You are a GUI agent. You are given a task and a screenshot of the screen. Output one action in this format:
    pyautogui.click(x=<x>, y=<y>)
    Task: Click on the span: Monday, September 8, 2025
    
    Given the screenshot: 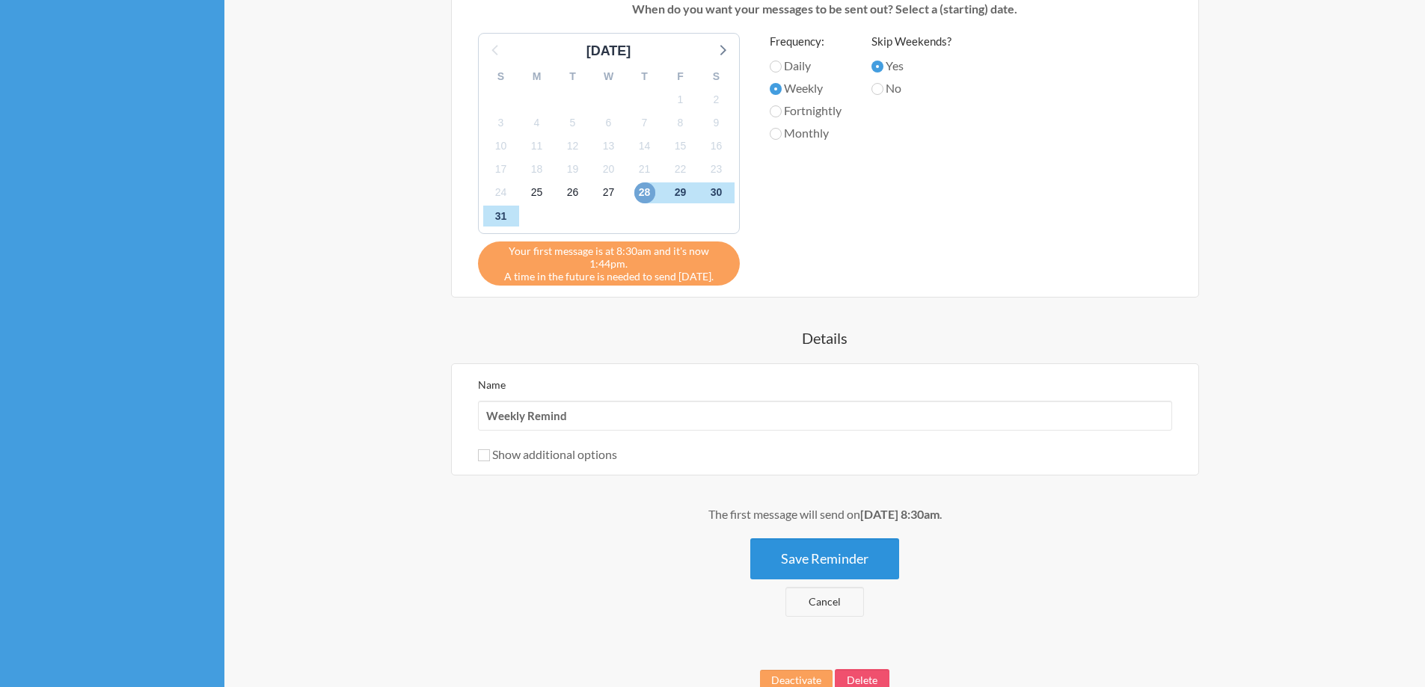 What is the action you would take?
    pyautogui.click(x=681, y=123)
    